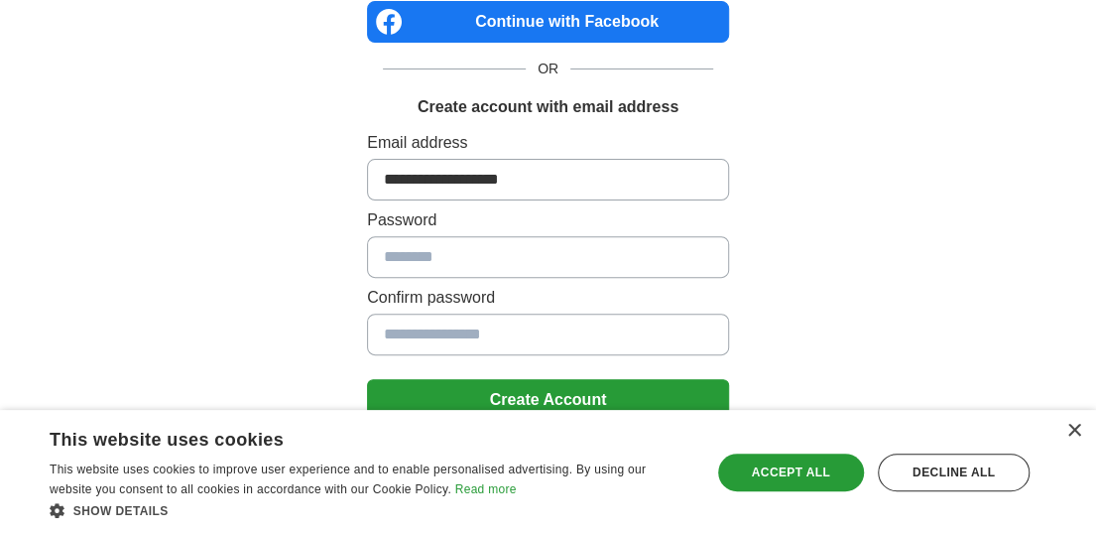 The image size is (1096, 535). What do you see at coordinates (548, 68) in the screenshot?
I see `span: OR` at bounding box center [548, 68].